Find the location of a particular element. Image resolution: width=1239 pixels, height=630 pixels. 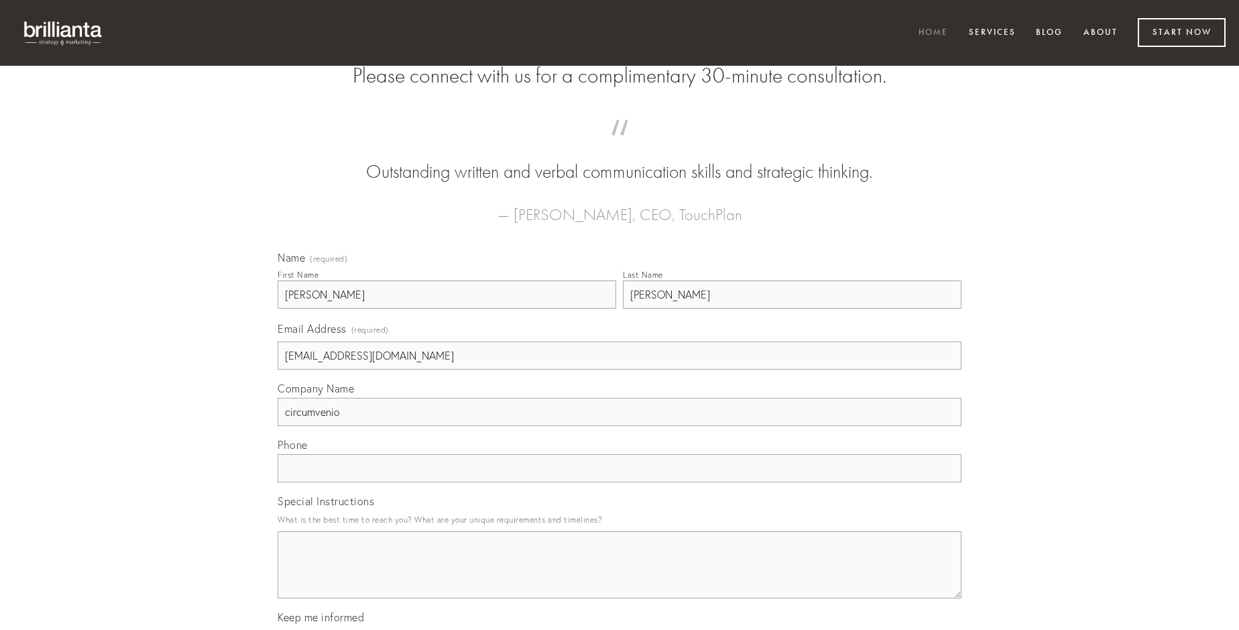

span: Email Address is located at coordinates (312, 329).